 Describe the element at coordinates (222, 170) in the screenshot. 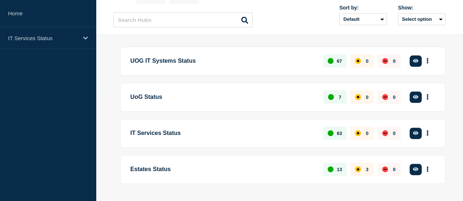

I see `p: Estates Status` at that location.